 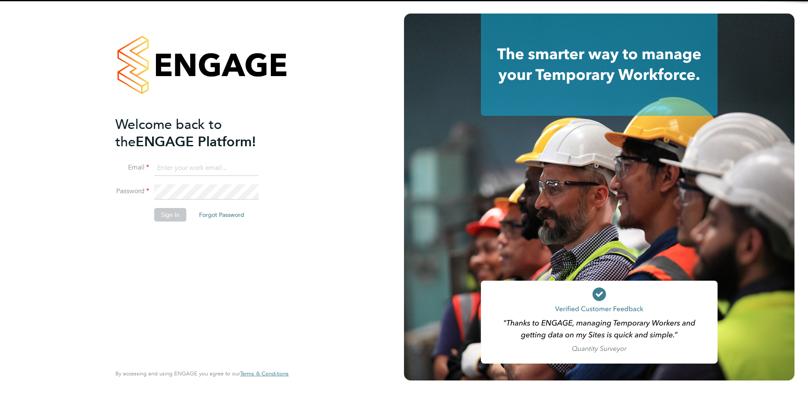 I want to click on label: Password, so click(x=132, y=191).